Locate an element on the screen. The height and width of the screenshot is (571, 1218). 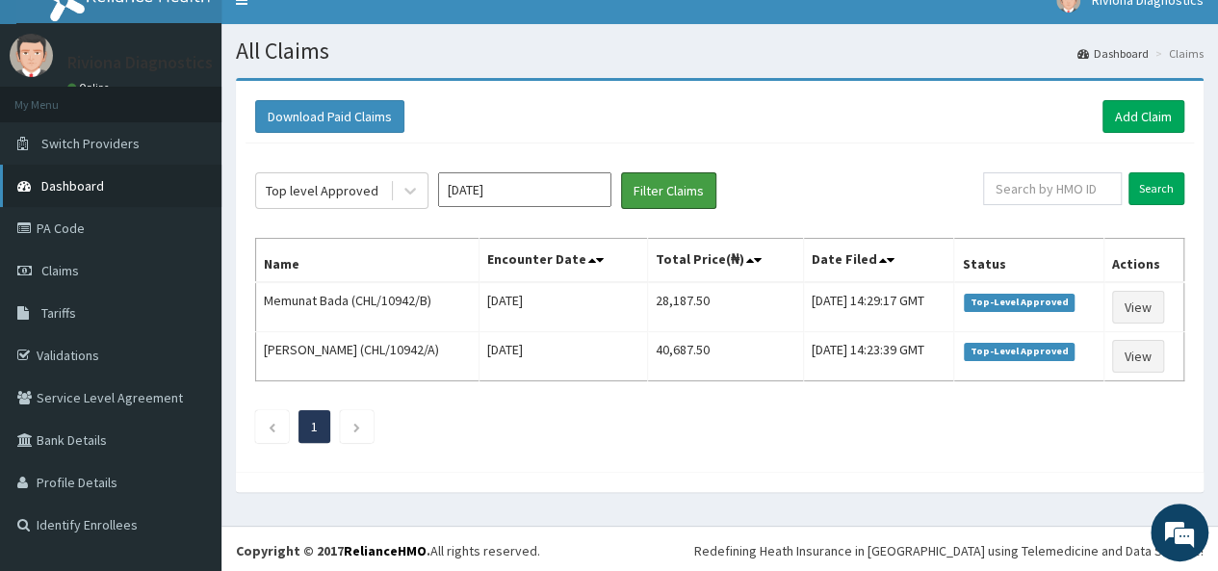
a: Online is located at coordinates (91, 88).